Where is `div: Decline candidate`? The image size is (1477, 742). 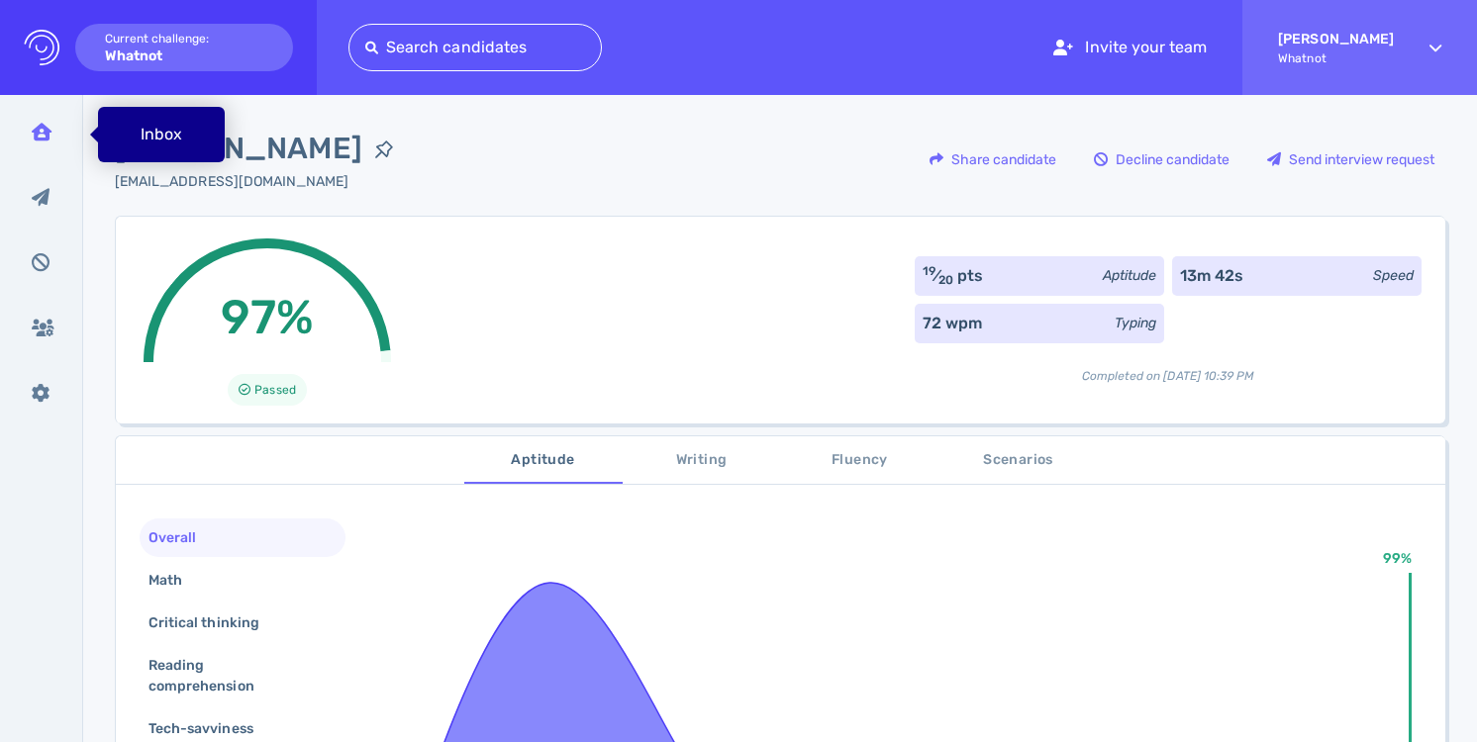 div: Decline candidate is located at coordinates (1161, 159).